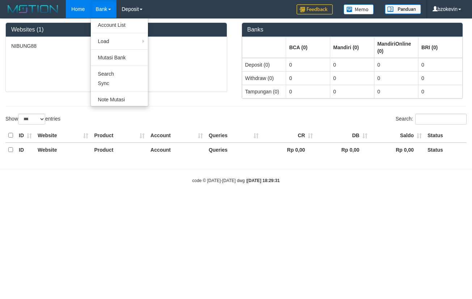  I want to click on td: Withdraw (0), so click(264, 78).